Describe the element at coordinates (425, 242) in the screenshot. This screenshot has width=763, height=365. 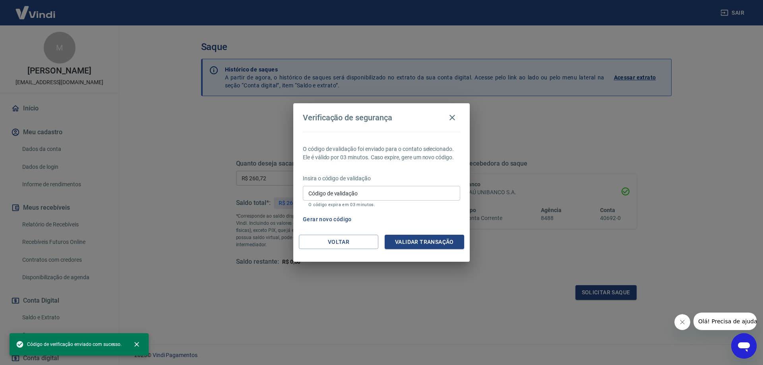
I see `button: Validar transação` at that location.